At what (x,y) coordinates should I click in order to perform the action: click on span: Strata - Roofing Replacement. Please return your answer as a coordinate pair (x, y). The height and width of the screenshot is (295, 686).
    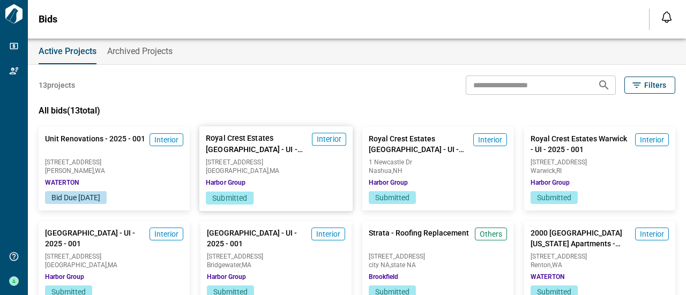
    Looking at the image, I should click on (418, 238).